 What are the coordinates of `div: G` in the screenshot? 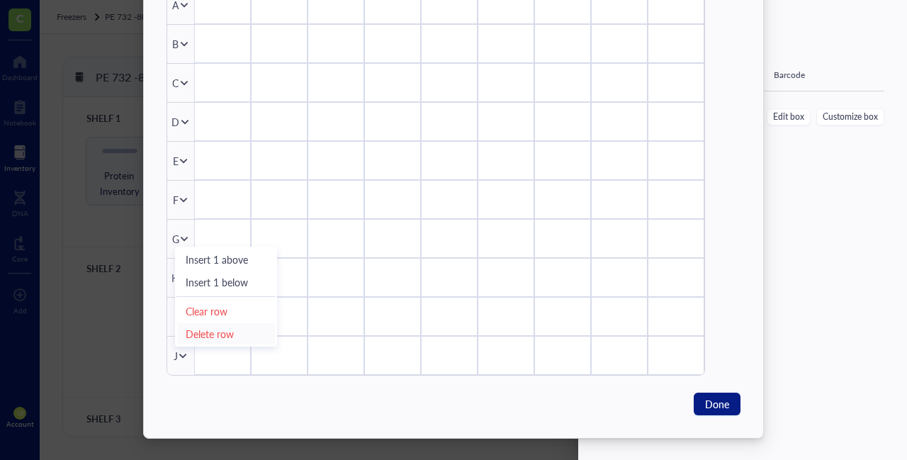 It's located at (176, 239).